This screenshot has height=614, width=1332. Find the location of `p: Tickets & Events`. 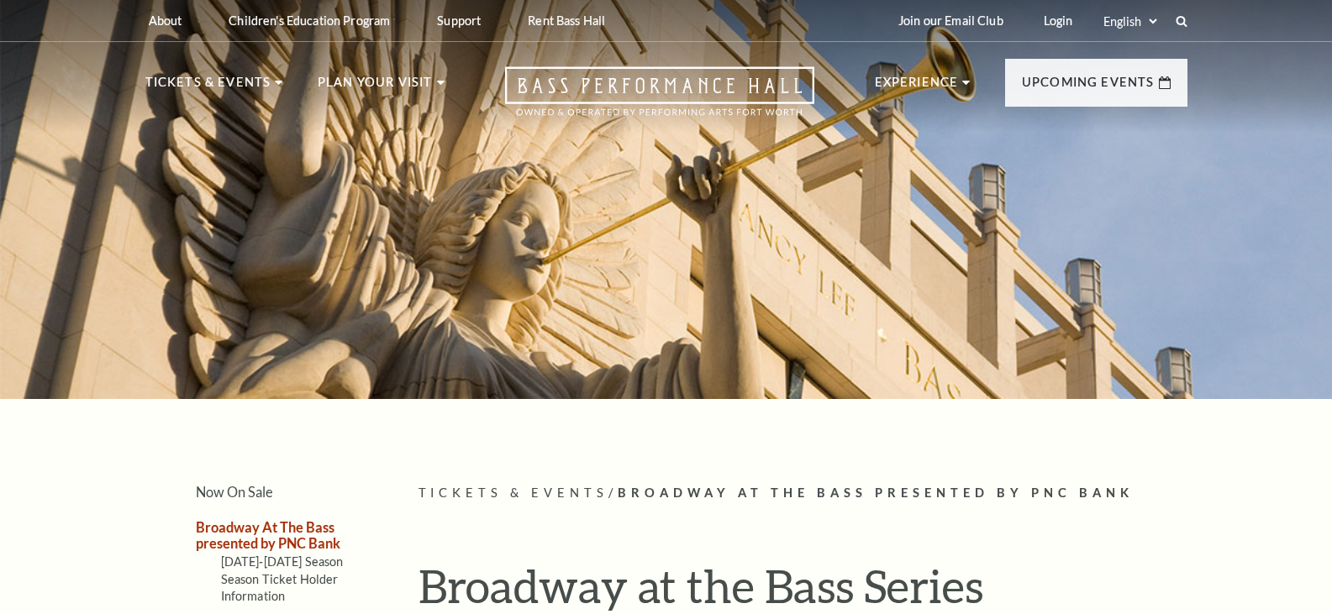

p: Tickets & Events is located at coordinates (208, 87).